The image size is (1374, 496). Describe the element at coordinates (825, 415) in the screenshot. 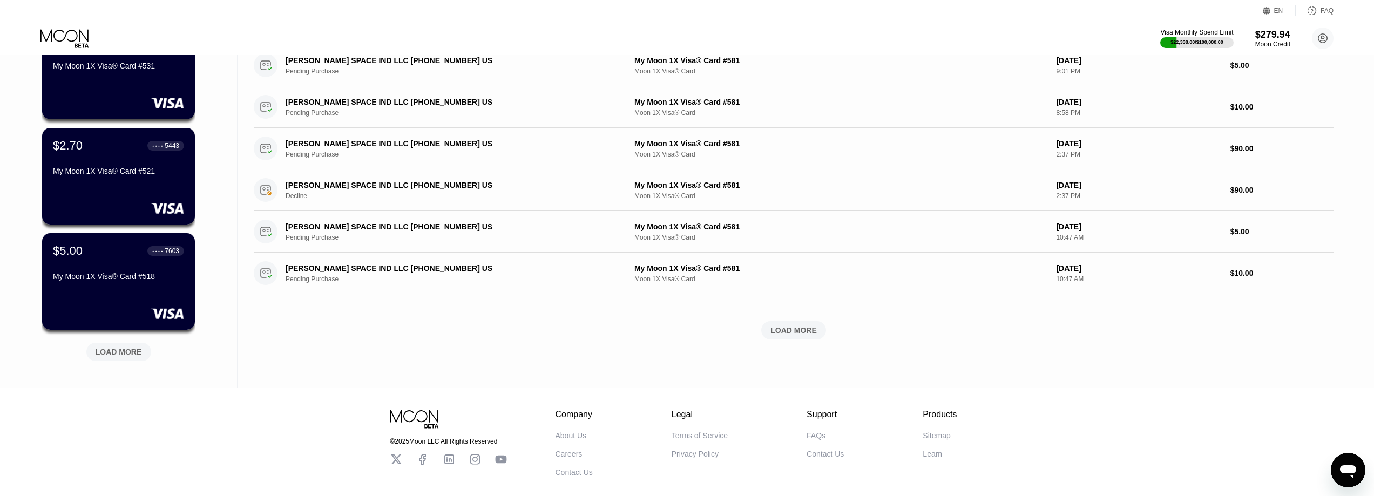

I see `div: Support` at that location.